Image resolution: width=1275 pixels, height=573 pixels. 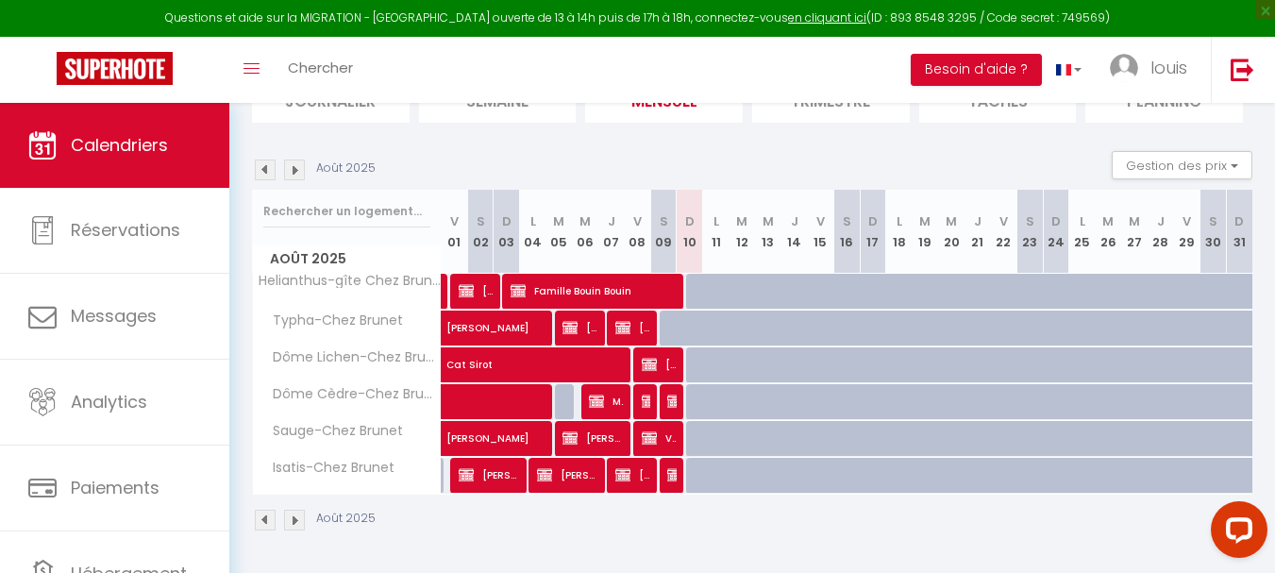 I want to click on span: Réservations, so click(x=125, y=229).